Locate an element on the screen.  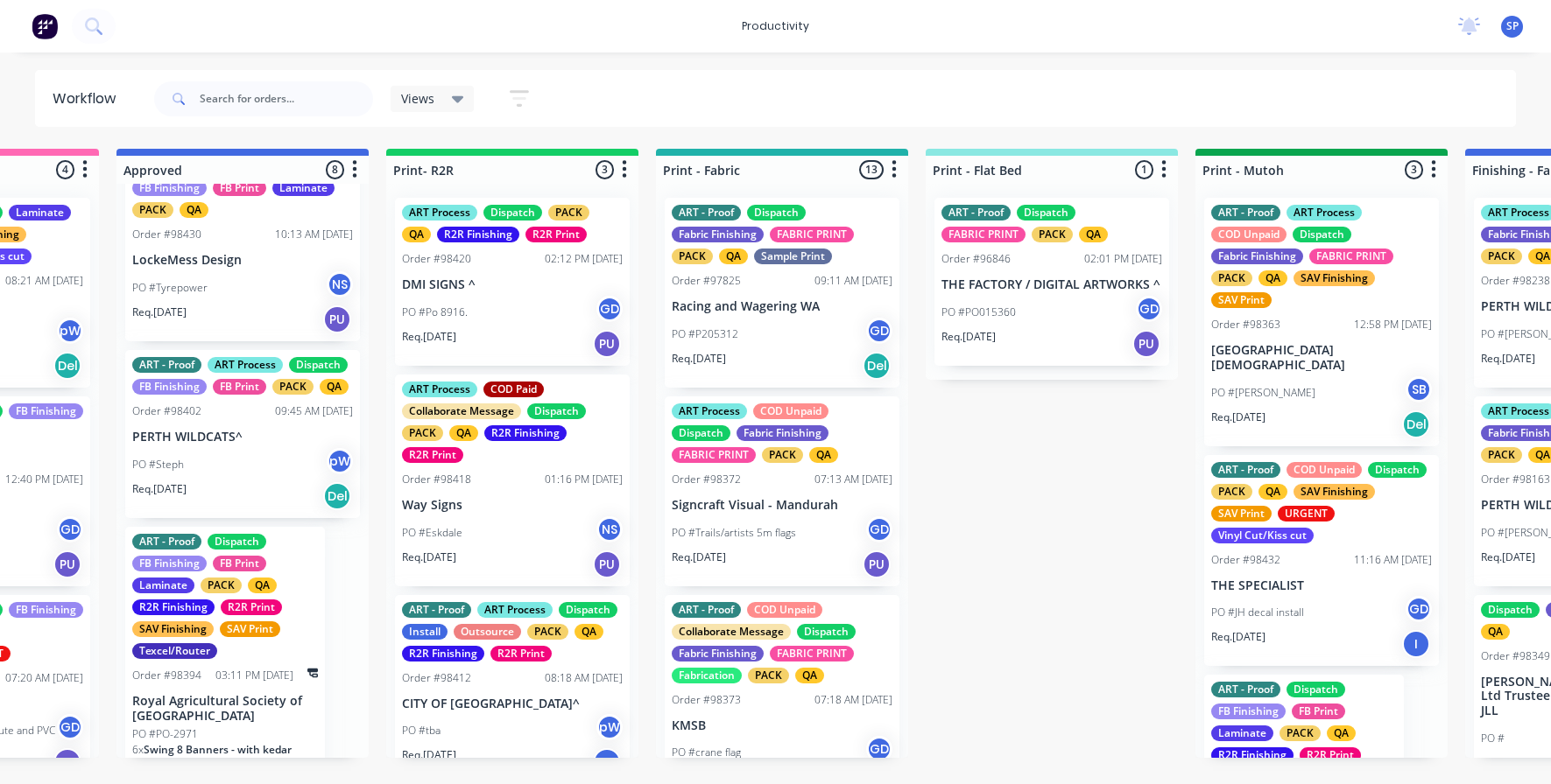
div: Sample Print is located at coordinates (792, 256).